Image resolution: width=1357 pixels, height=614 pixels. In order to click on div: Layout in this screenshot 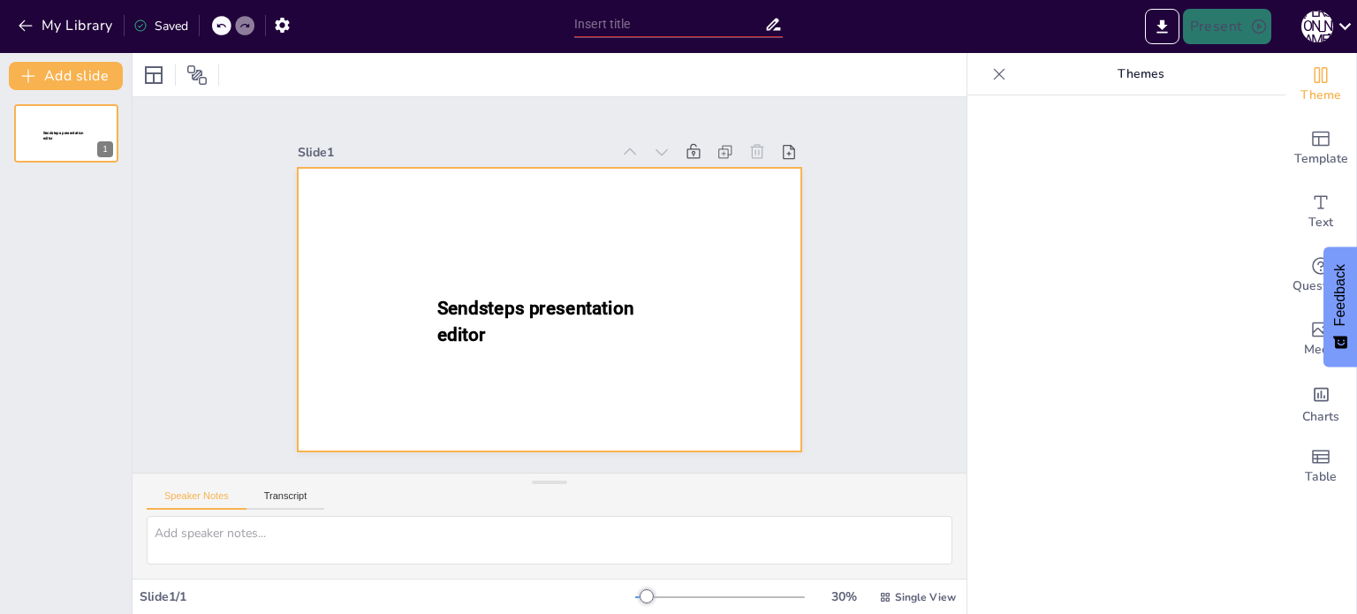, I will do `click(154, 75)`.